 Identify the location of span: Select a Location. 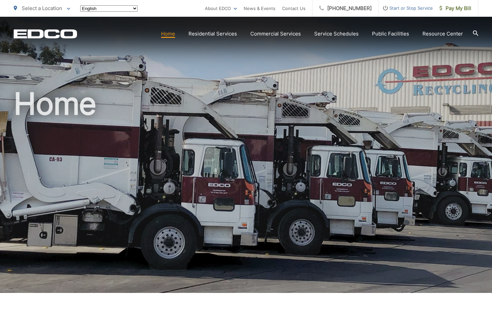
(42, 8).